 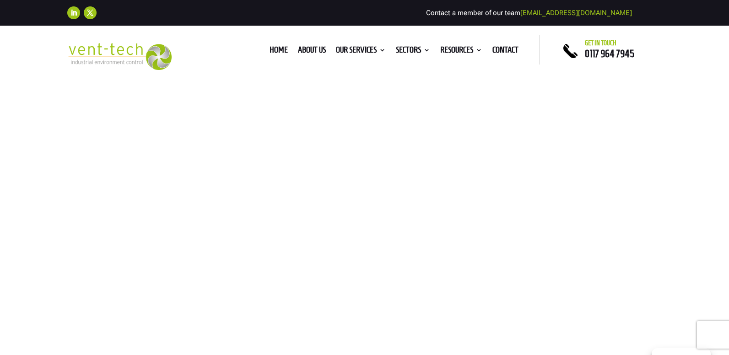 What do you see at coordinates (529, 13) in the screenshot?
I see `span: Contact a member of our team` at bounding box center [529, 13].